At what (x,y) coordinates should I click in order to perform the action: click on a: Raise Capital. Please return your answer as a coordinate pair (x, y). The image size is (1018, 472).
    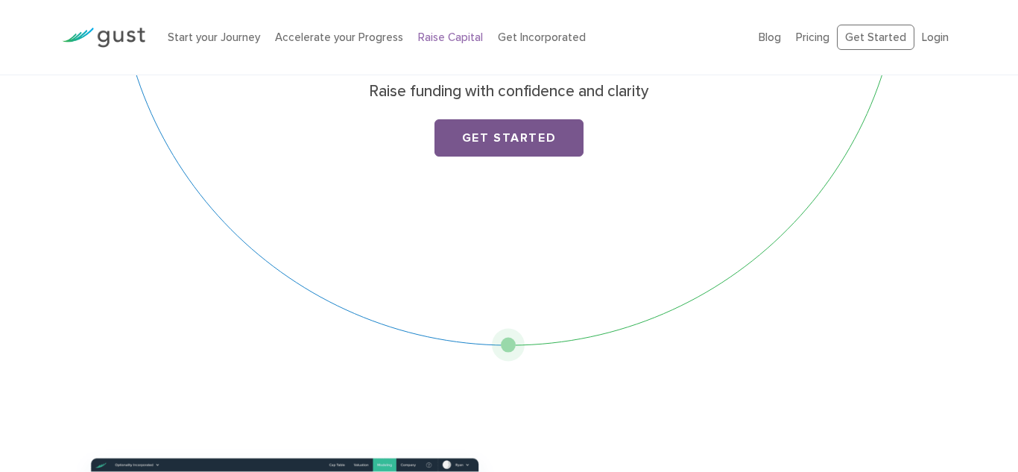
    Looking at the image, I should click on (450, 37).